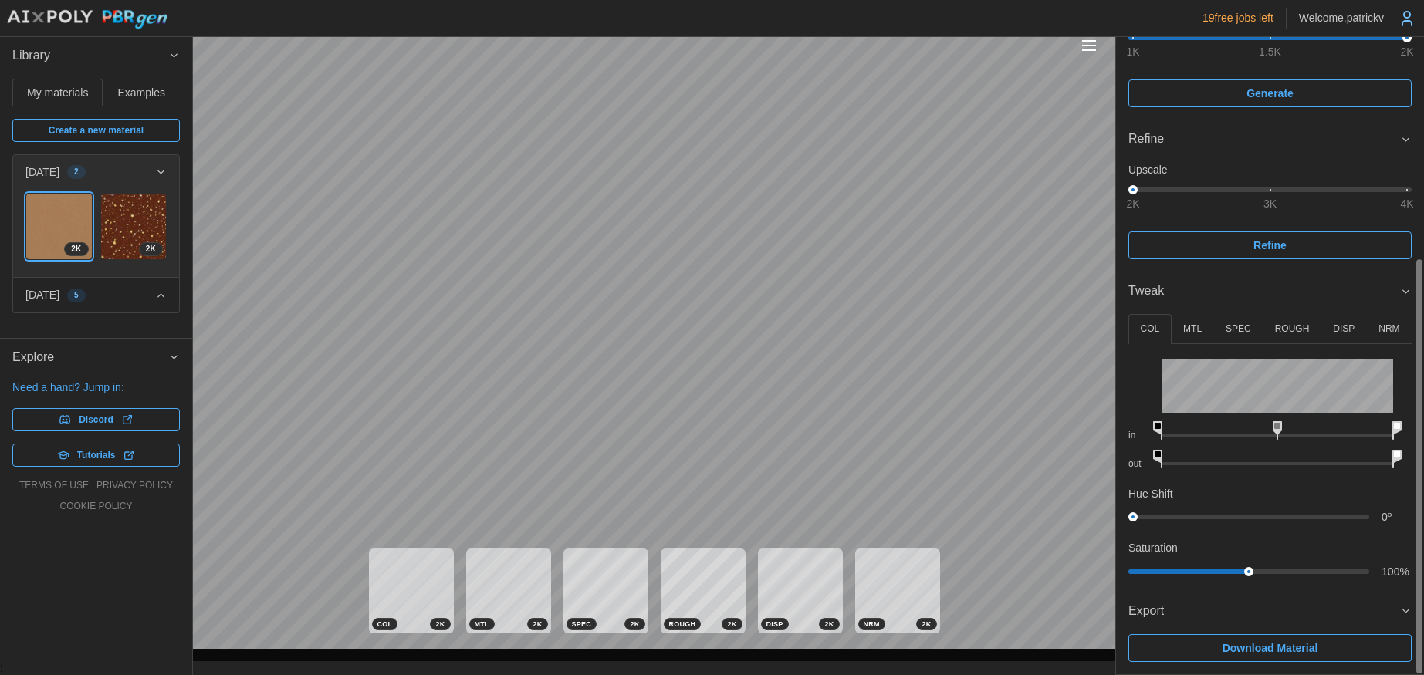 The height and width of the screenshot is (675, 1424). Describe the element at coordinates (1270, 648) in the screenshot. I see `span: Download Material` at that location.